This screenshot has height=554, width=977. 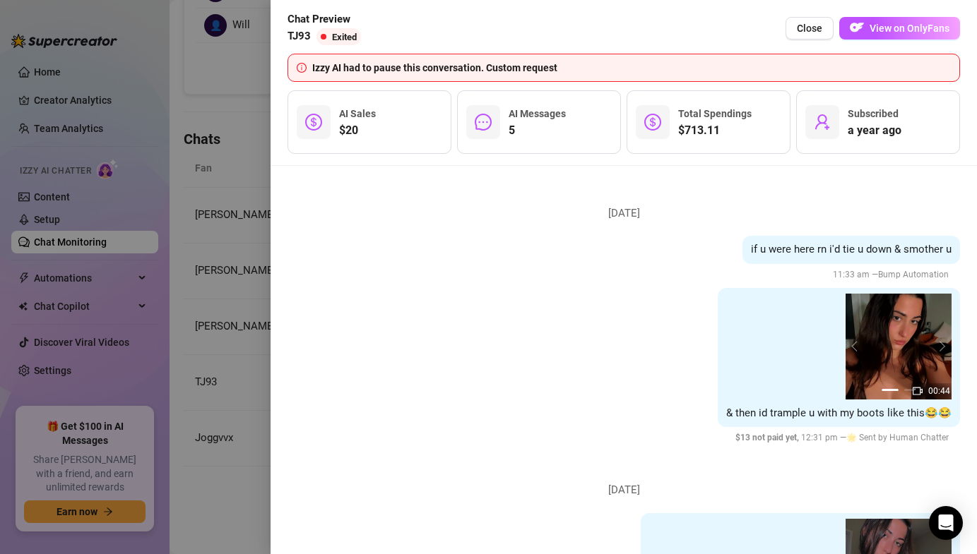 I want to click on button: 2, so click(x=910, y=390).